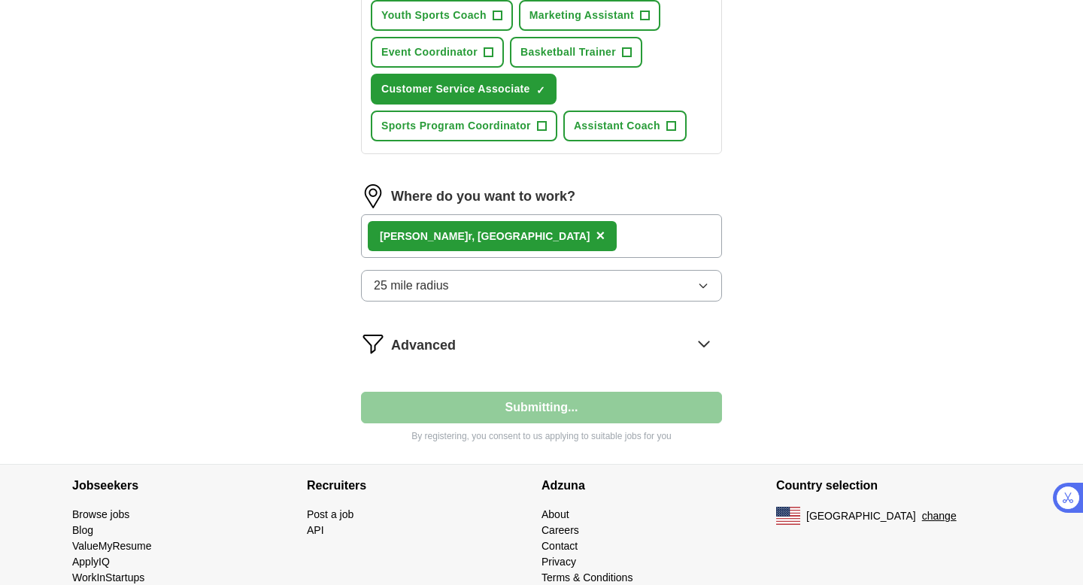 This screenshot has height=585, width=1083. Describe the element at coordinates (434, 15) in the screenshot. I see `span: Youth Sports Coach` at that location.